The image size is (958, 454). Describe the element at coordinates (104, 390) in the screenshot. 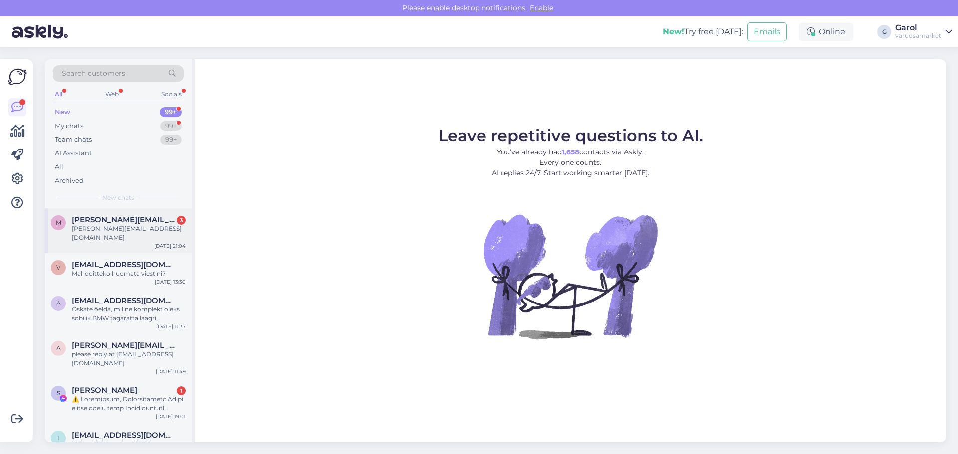

I see `span: Sheila Perez` at that location.